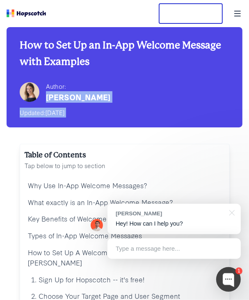 This screenshot has height=300, width=249. I want to click on a: What exactly is an In-App Welcome Message?, so click(125, 202).